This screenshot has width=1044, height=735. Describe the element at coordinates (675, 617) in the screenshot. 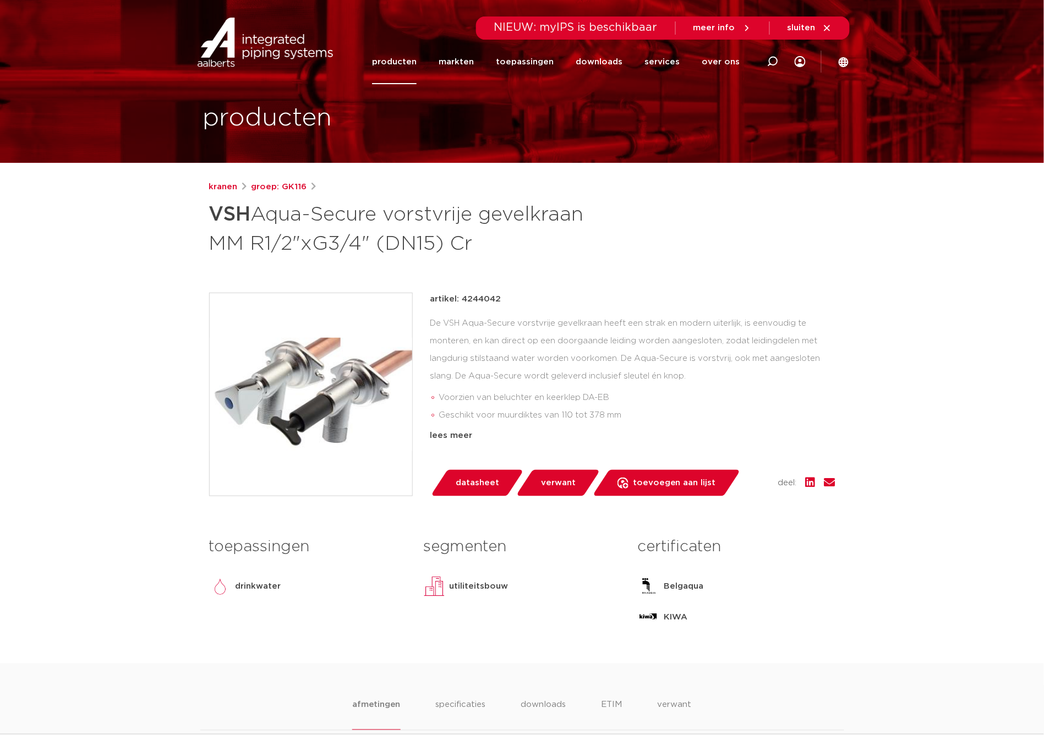

I see `p: KIWA` at that location.